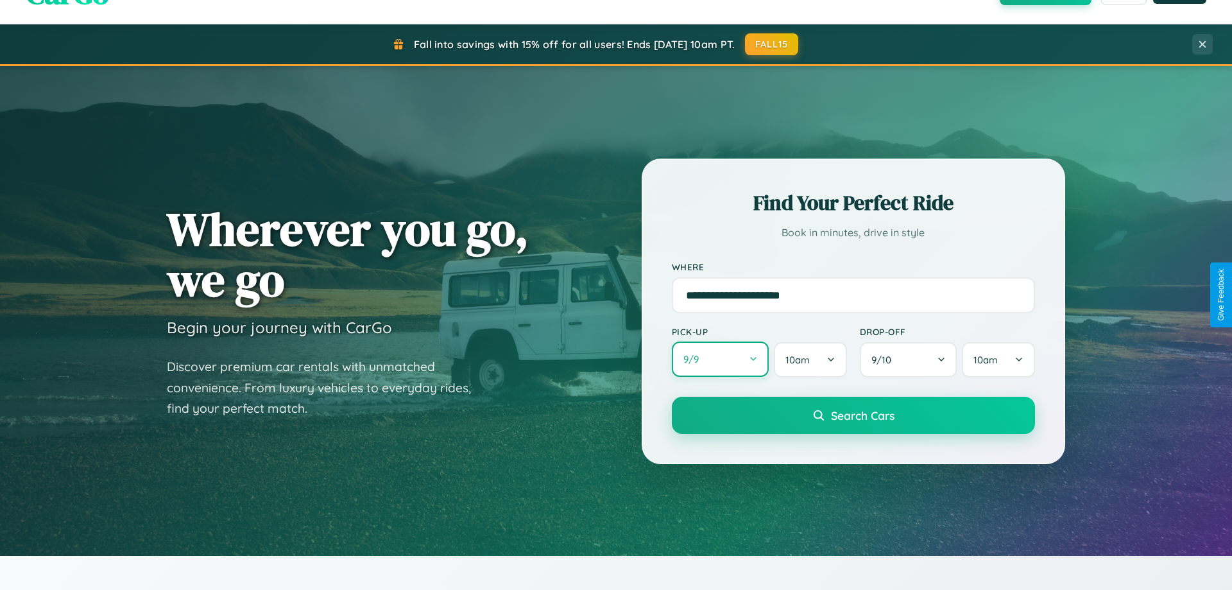 The height and width of the screenshot is (590, 1232). What do you see at coordinates (695, 359) in the screenshot?
I see `span: 9 / 9` at bounding box center [695, 359].